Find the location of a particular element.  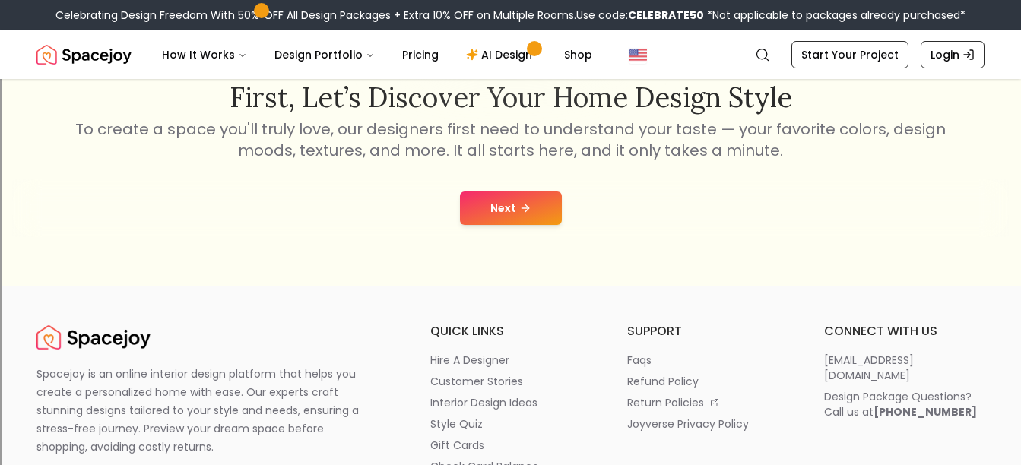

a: Login is located at coordinates (953, 55).